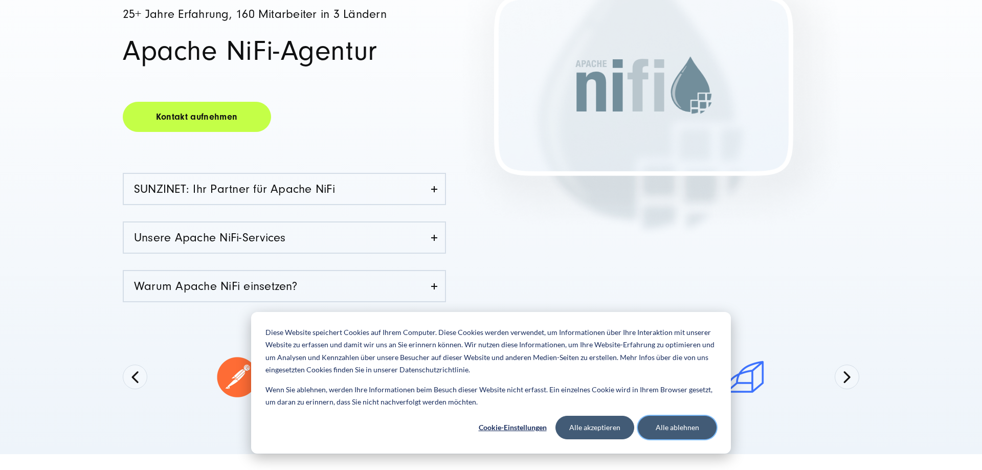 The width and height of the screenshot is (982, 470). I want to click on img: roll bar logo - ihr fachinformatiker für systemintegration - Digitalagentur SUNZINET-PhotoRoom.pn..., so click(744, 377).